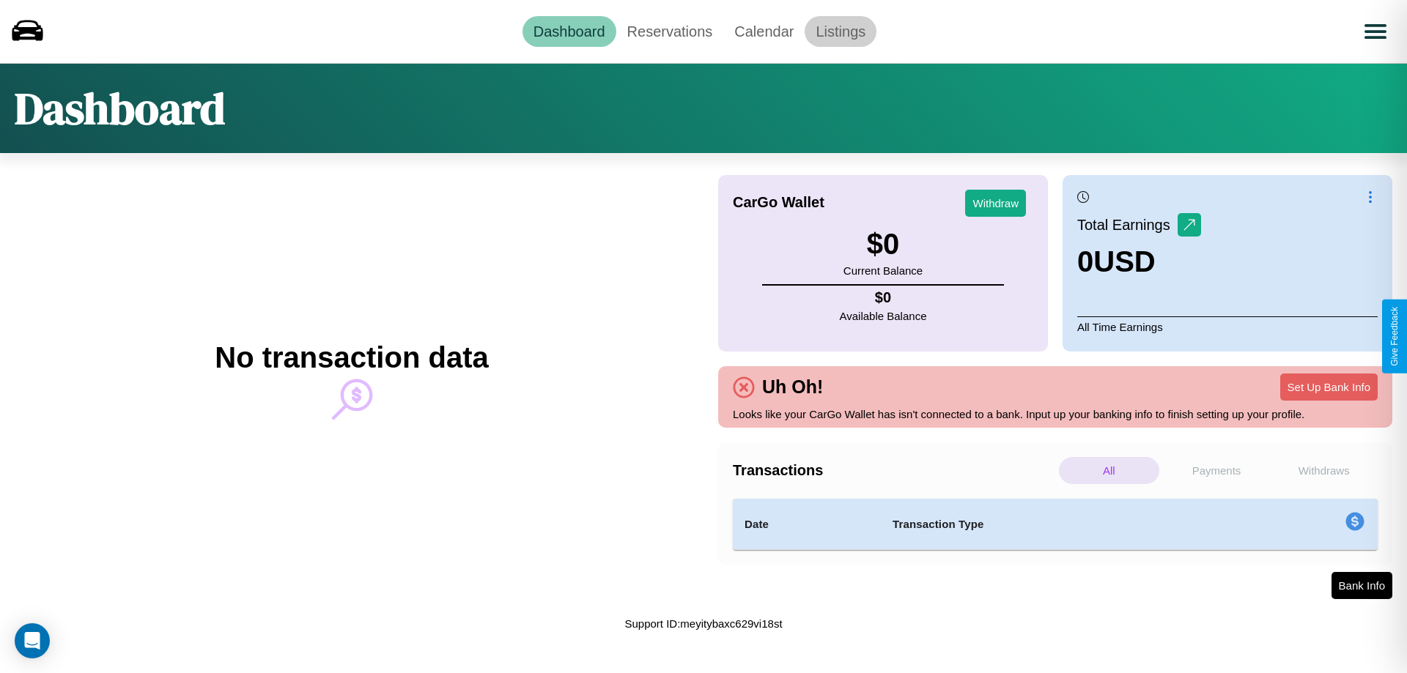  I want to click on h4: Transaction Type, so click(1059, 525).